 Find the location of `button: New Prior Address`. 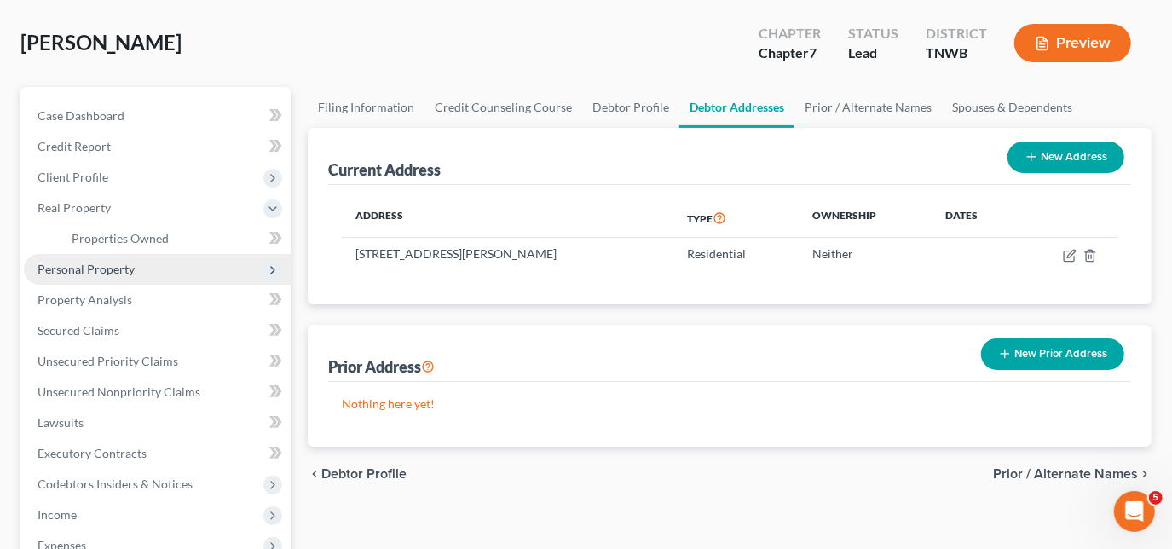

button: New Prior Address is located at coordinates (1052, 354).